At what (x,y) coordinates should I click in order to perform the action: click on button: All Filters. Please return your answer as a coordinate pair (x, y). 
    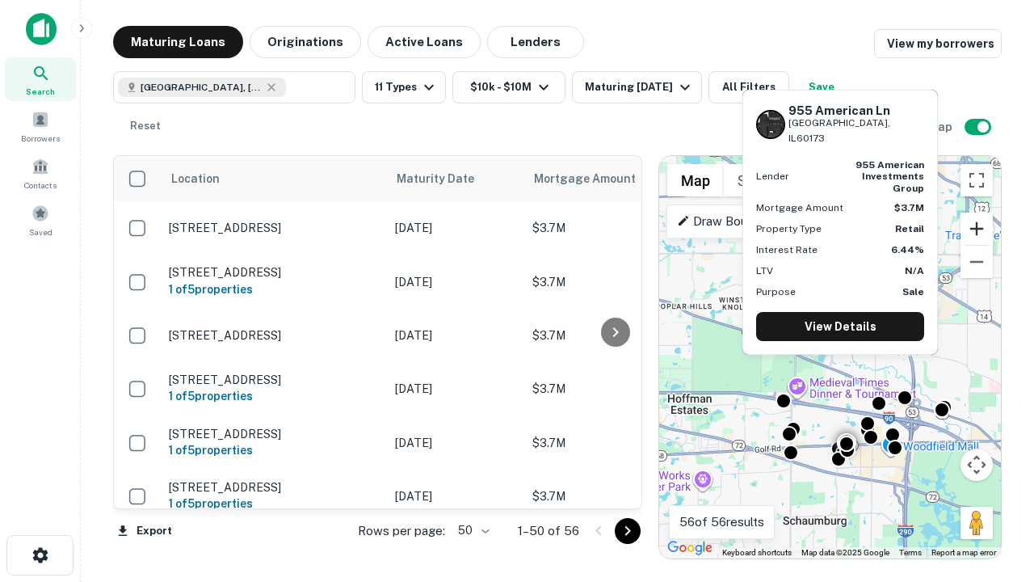
    Looking at the image, I should click on (749, 87).